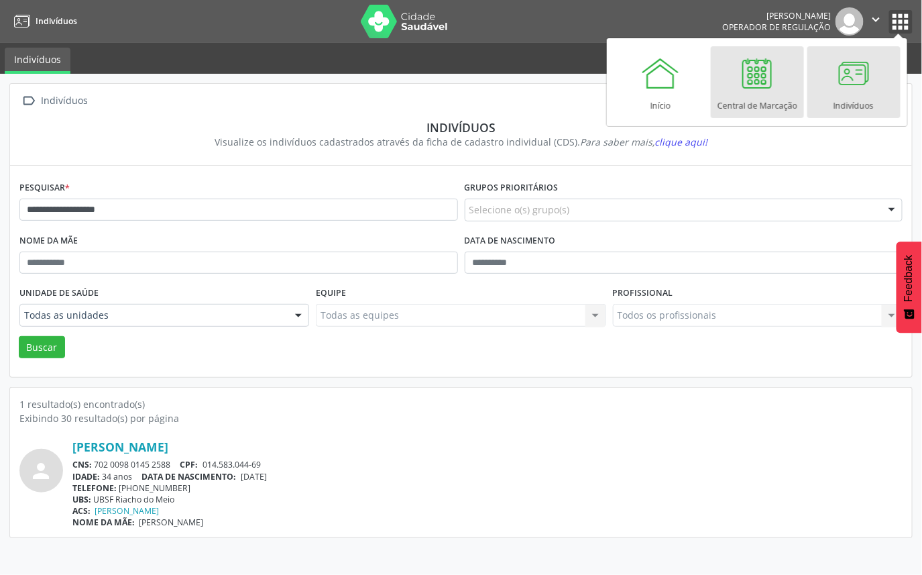 This screenshot has width=922, height=575. I want to click on span: clique aqui!, so click(681, 141).